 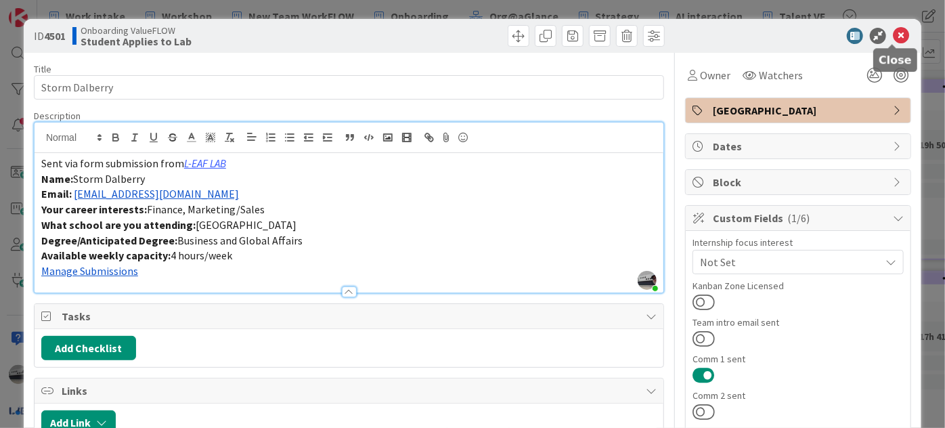 What do you see at coordinates (349, 87) in the screenshot?
I see `input: type card name here...` at bounding box center [349, 87].